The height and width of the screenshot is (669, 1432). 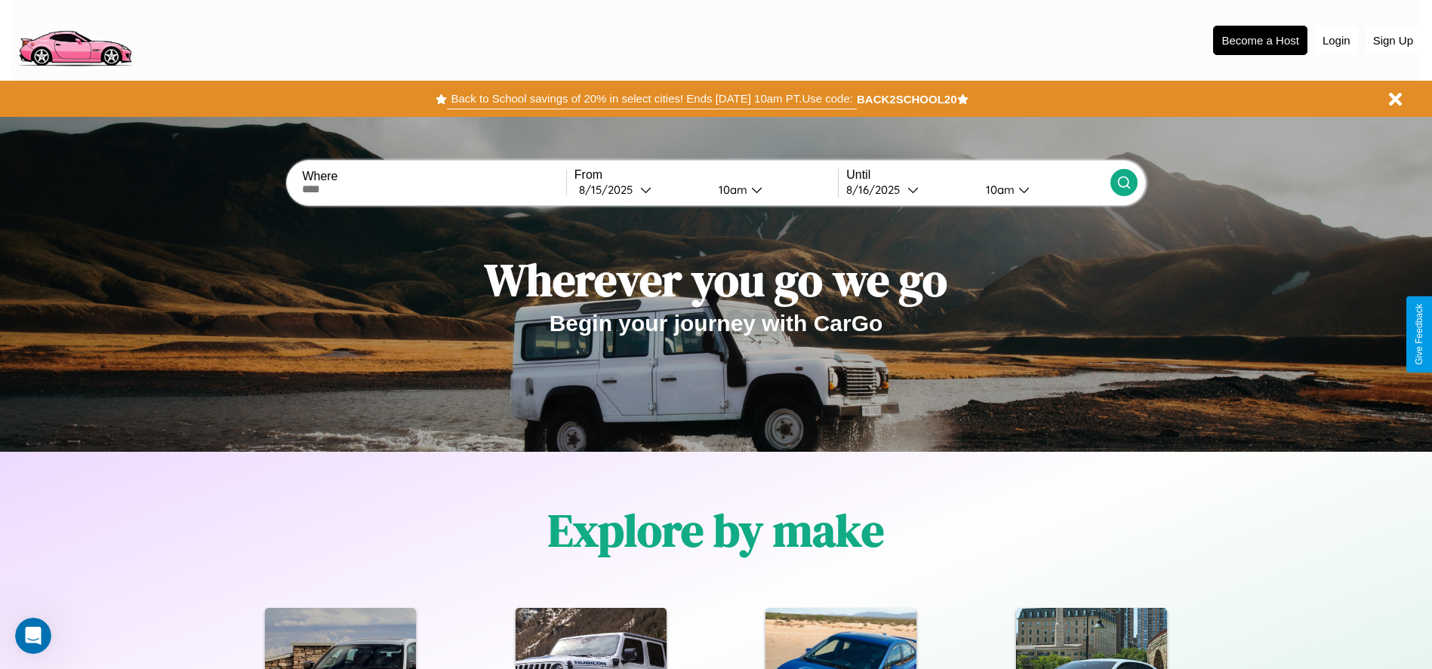 I want to click on button: 8/15/2025, so click(x=640, y=189).